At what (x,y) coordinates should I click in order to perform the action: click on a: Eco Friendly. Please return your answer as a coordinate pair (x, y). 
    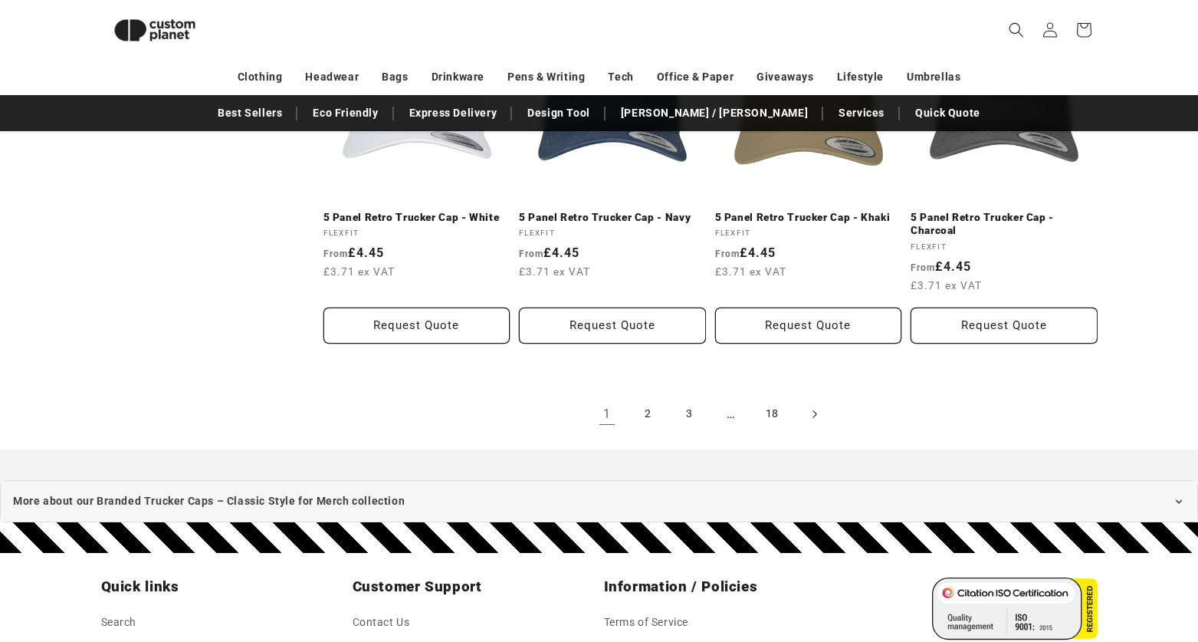
    Looking at the image, I should click on (345, 113).